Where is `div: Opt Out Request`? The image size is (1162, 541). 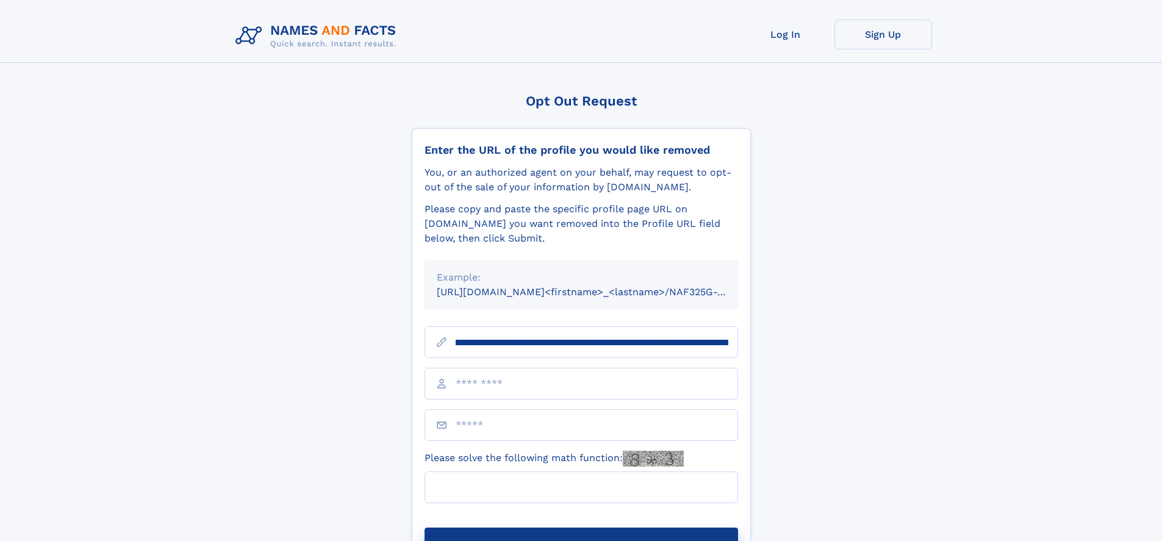 div: Opt Out Request is located at coordinates (581, 101).